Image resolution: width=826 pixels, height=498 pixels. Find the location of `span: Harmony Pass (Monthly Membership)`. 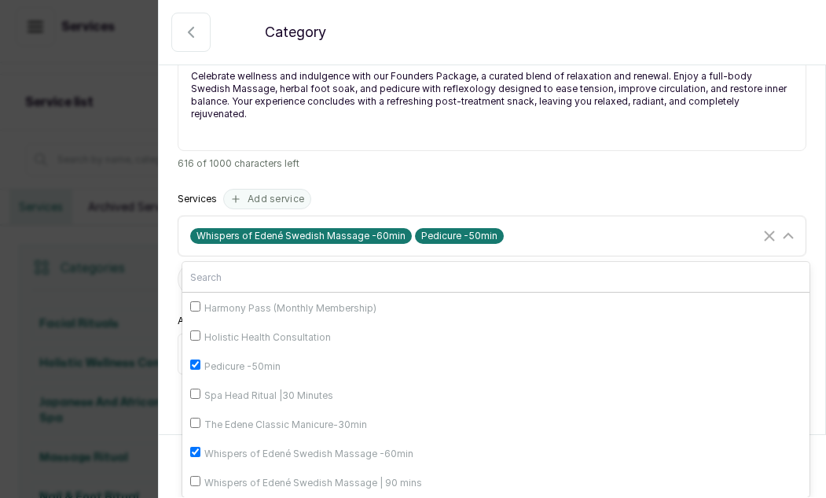

span: Harmony Pass (Monthly Membership) is located at coordinates (290, 308).